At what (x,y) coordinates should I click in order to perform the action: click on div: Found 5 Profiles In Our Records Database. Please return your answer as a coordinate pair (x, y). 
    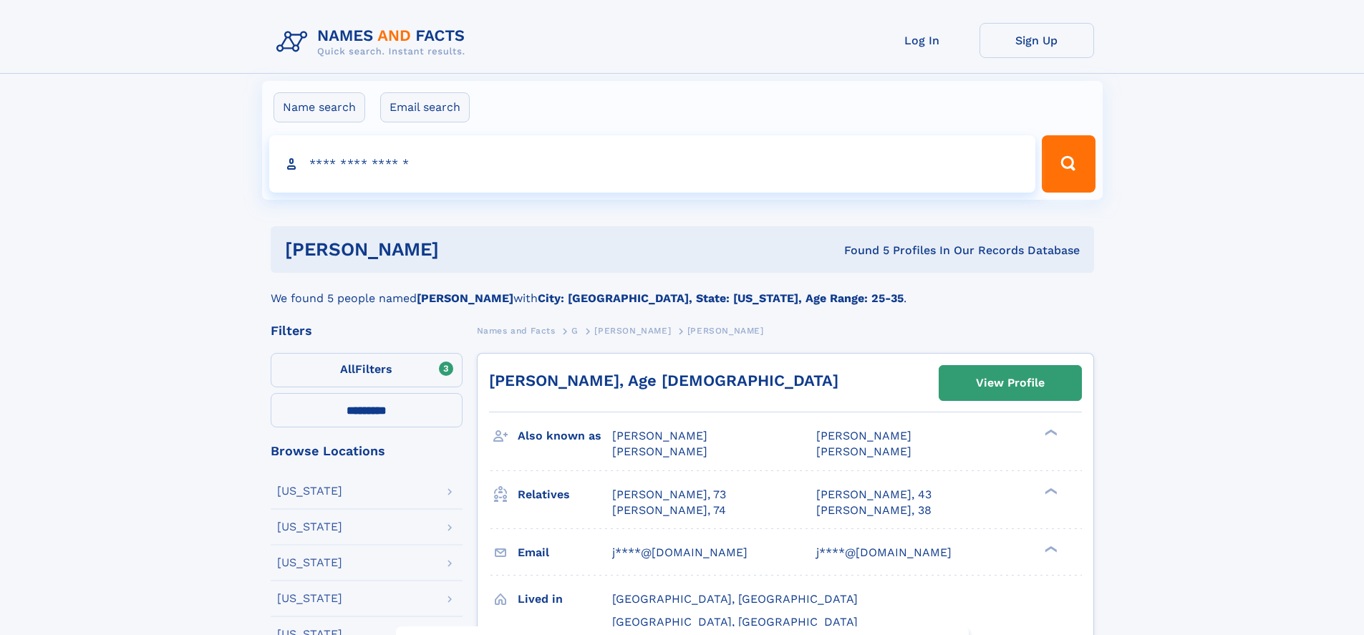
    Looking at the image, I should click on (861, 251).